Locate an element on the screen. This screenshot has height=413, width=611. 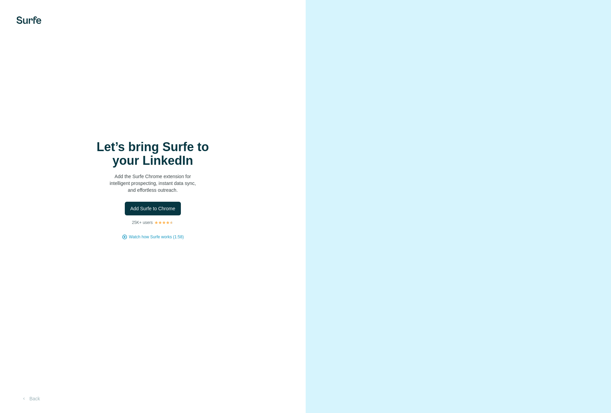
p: Add the Surfe Chrome extension for intelligent prospecting, instant data sync, and effortless out... is located at coordinates (153, 183).